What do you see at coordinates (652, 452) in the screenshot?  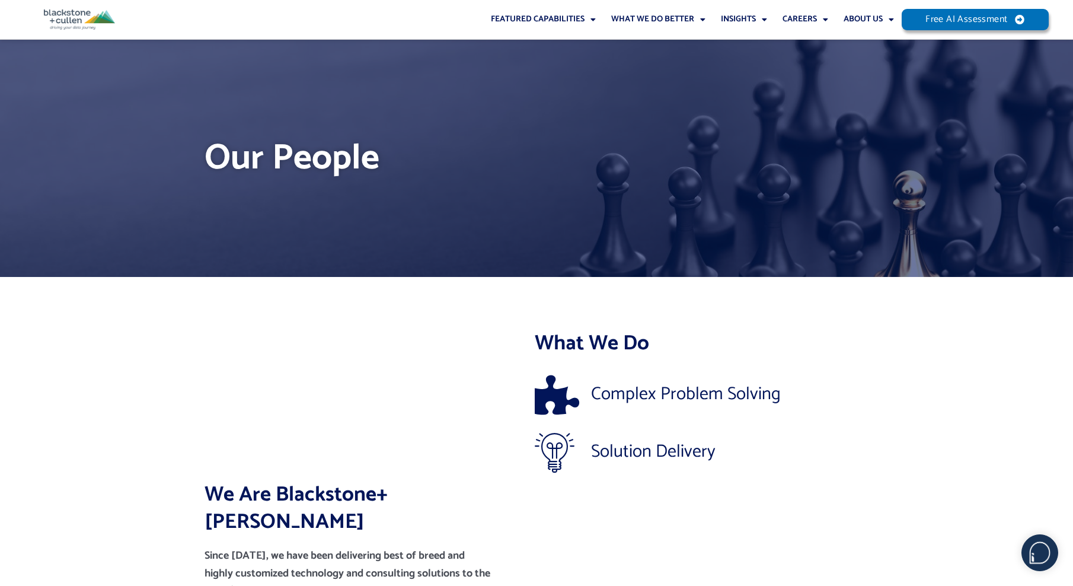 I see `span: Solution Delivery` at bounding box center [652, 452].